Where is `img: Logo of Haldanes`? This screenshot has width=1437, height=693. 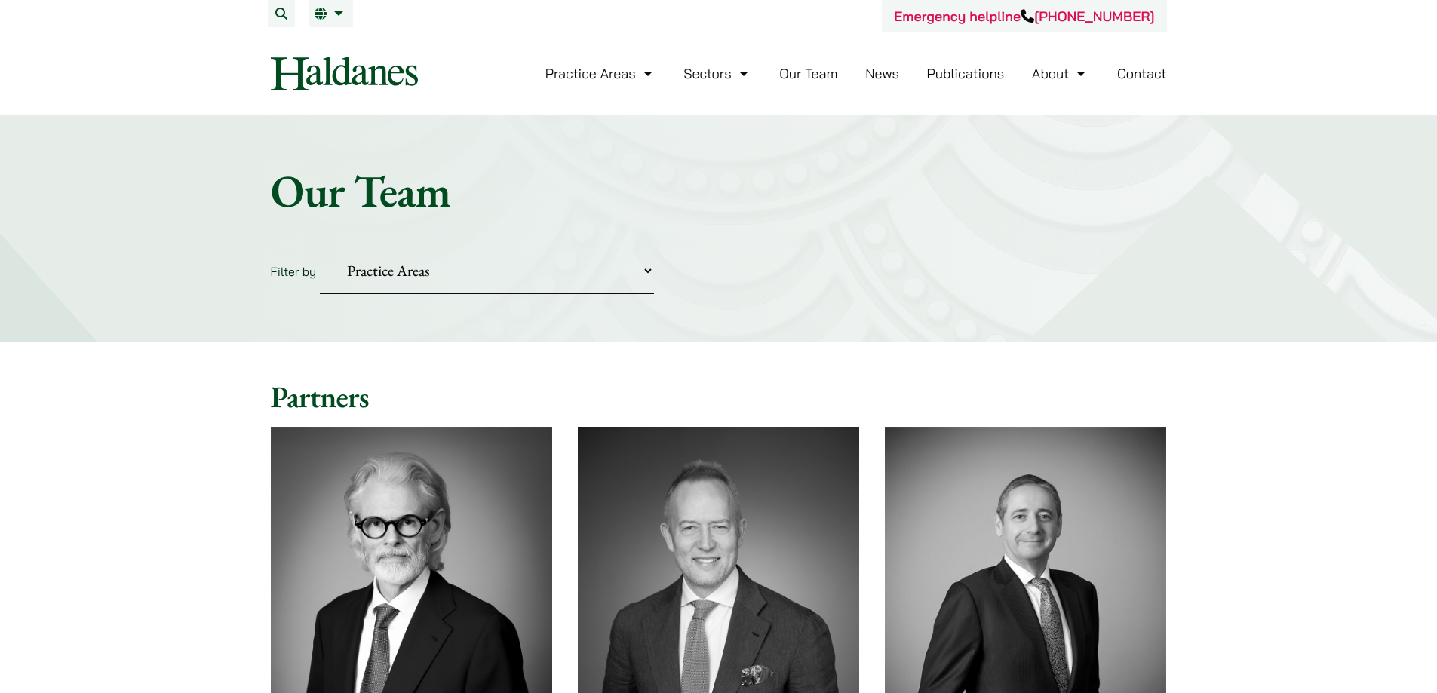 img: Logo of Haldanes is located at coordinates (344, 73).